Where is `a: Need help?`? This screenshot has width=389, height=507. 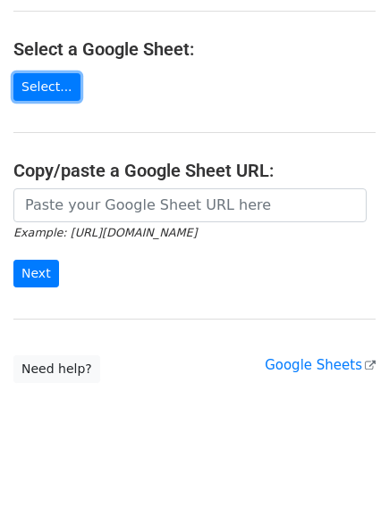 a: Need help? is located at coordinates (56, 369).